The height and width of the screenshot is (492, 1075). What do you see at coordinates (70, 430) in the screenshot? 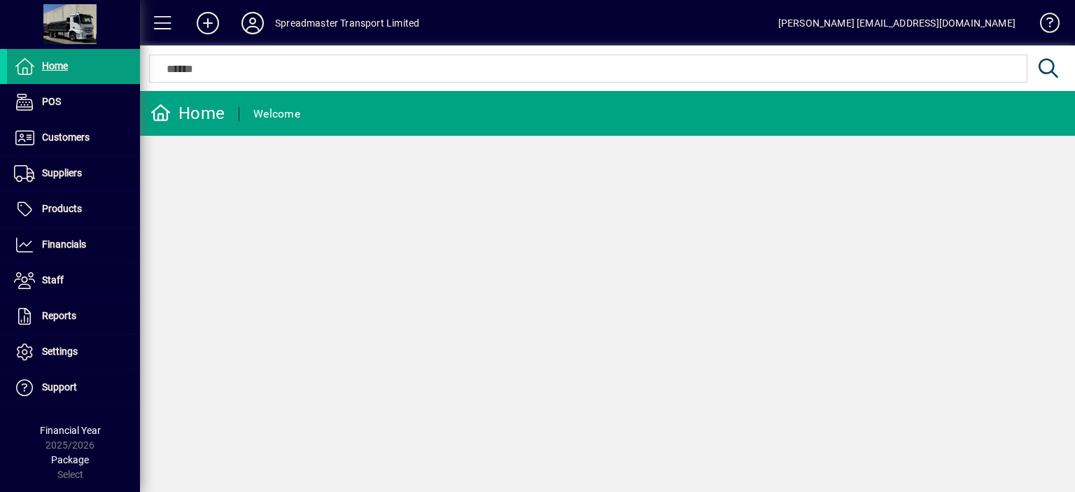
I see `span: Financial Year` at bounding box center [70, 430].